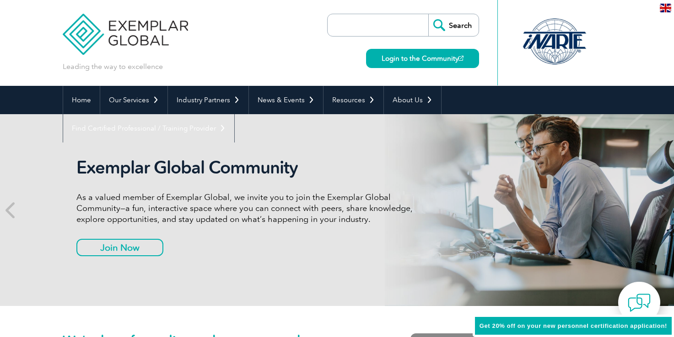 This screenshot has width=674, height=337. What do you see at coordinates (149, 128) in the screenshot?
I see `a: Find Certified Professional / Training Provider` at bounding box center [149, 128].